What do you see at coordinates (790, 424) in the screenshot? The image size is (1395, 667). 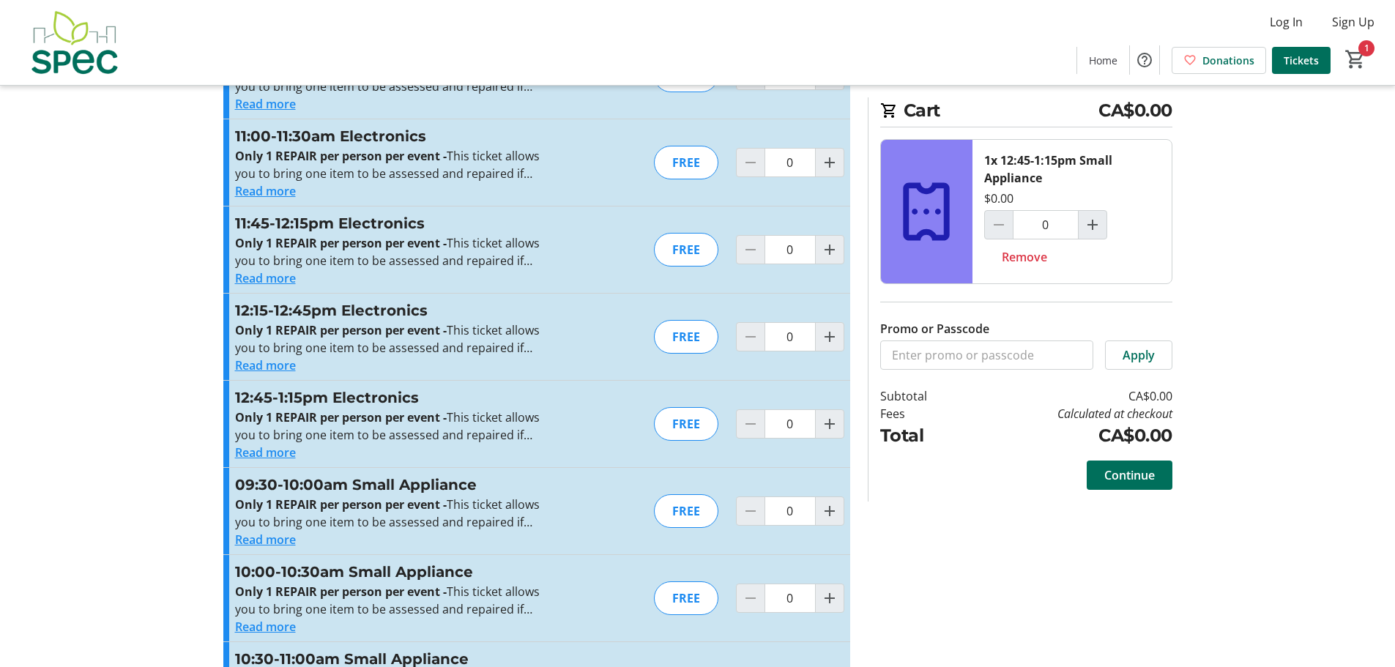 I see `input: 12:45-1:15pm Electronics Quantity` at bounding box center [790, 424].